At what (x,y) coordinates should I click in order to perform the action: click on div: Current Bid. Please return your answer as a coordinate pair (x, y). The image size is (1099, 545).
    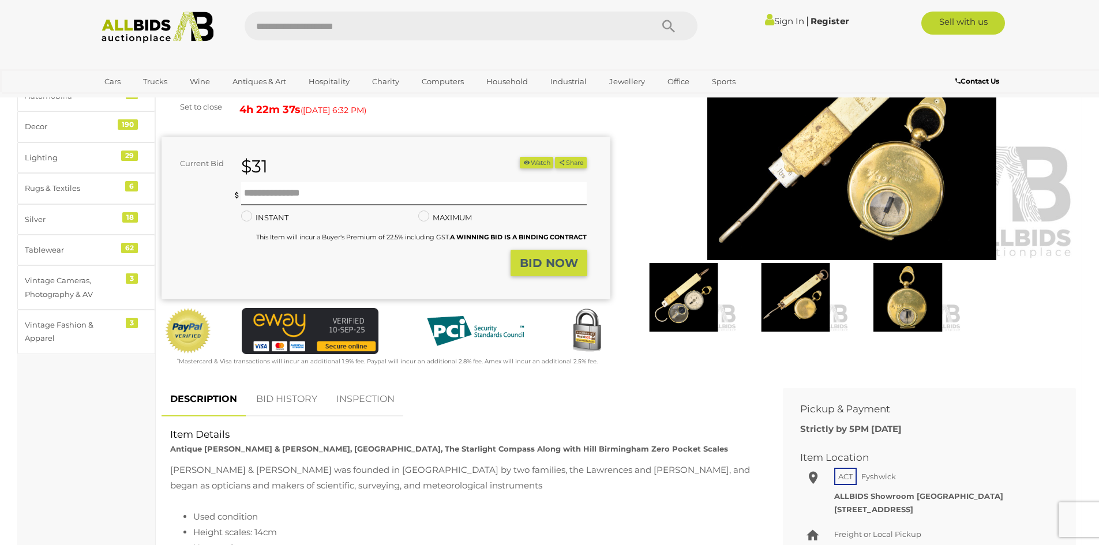
    Looking at the image, I should click on (197, 163).